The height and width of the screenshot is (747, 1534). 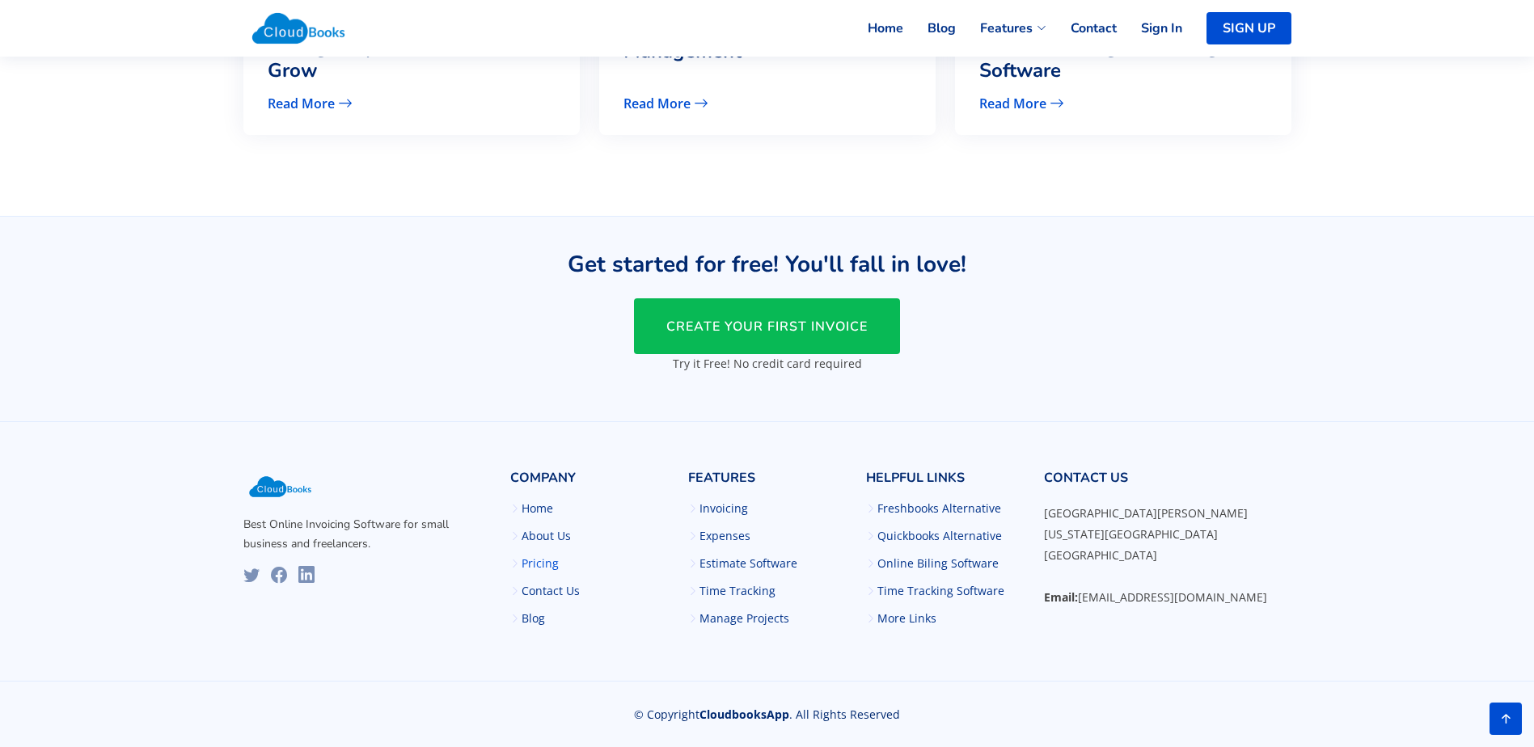 I want to click on h3: Get started for free! You'll fall in love!, so click(x=767, y=264).